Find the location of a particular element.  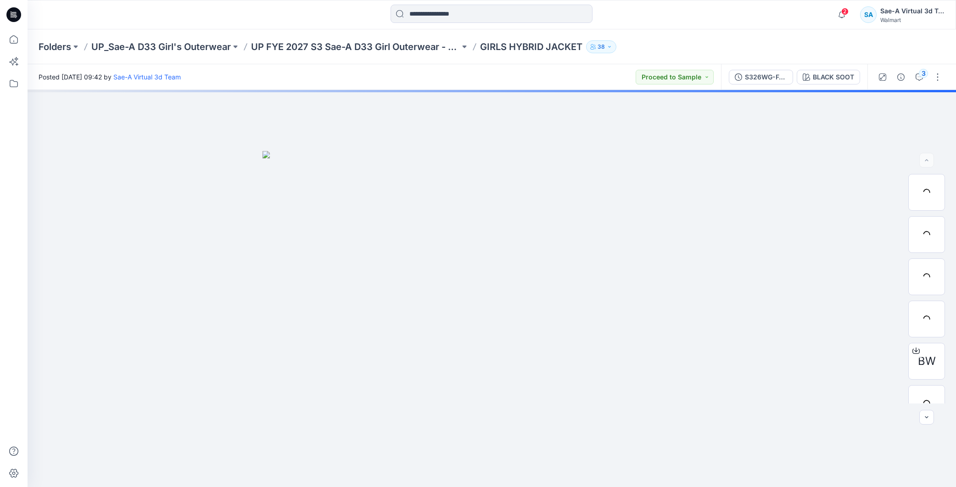

div: Walmart is located at coordinates (912, 20).